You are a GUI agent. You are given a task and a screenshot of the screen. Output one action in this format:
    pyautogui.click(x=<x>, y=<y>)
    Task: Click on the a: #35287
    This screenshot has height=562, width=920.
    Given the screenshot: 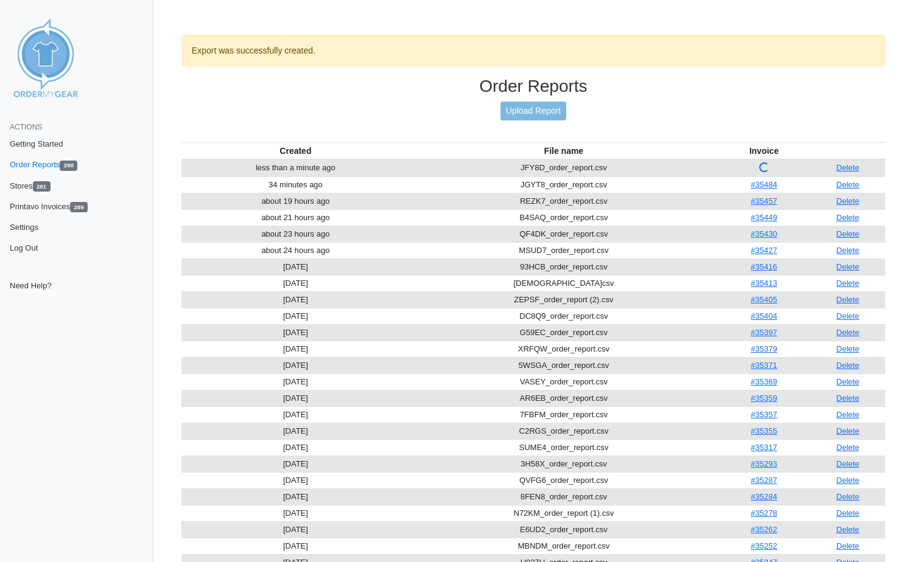 What is the action you would take?
    pyautogui.click(x=763, y=480)
    